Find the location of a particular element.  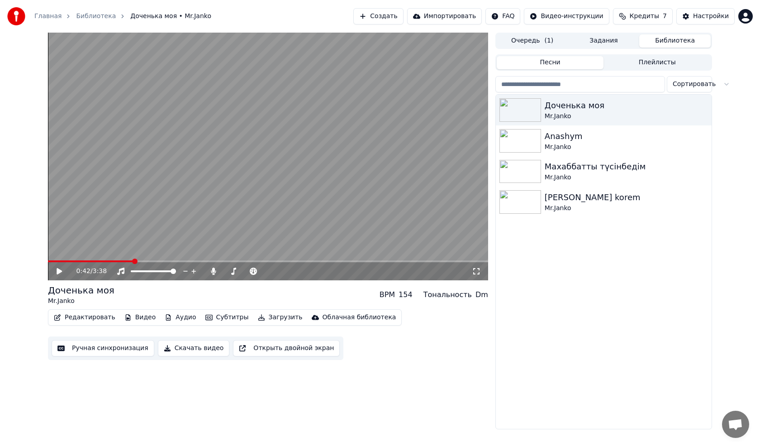

button: Открыть двойной экран is located at coordinates (287, 348).